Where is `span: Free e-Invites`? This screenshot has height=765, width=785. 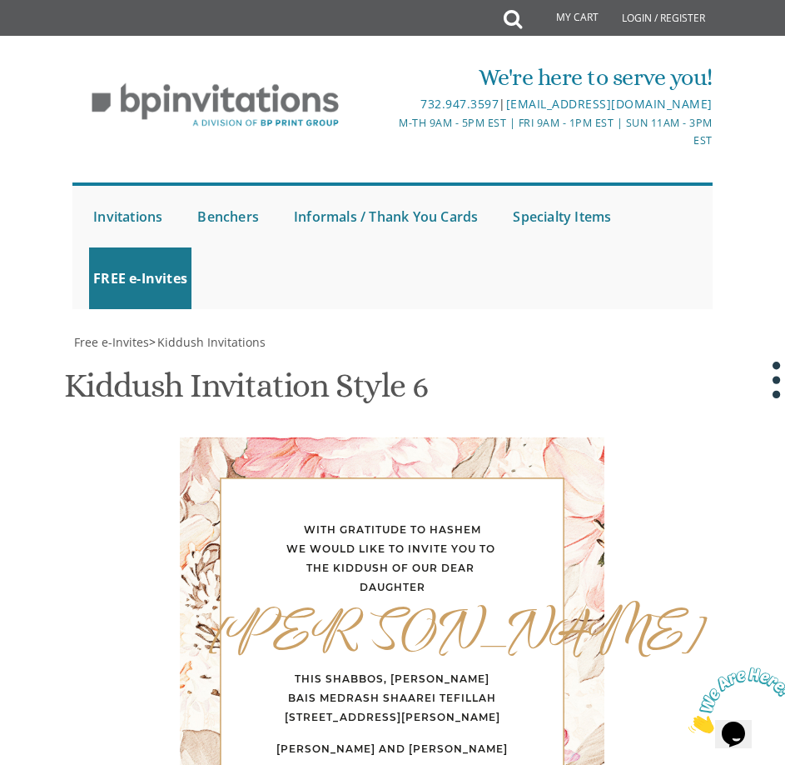 span: Free e-Invites is located at coordinates (112, 341).